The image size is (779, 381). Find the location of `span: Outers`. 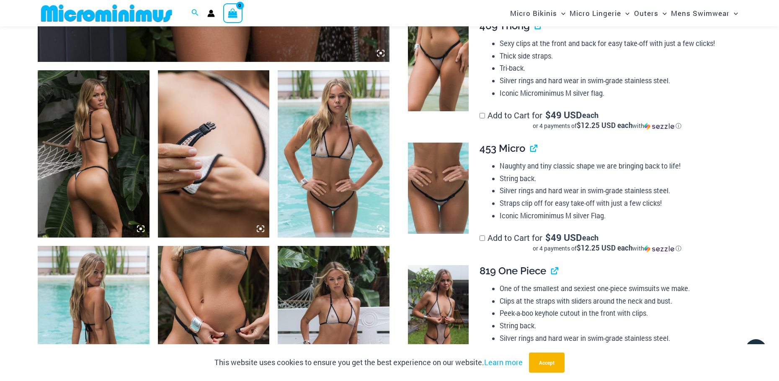

span: Outers is located at coordinates (646, 13).